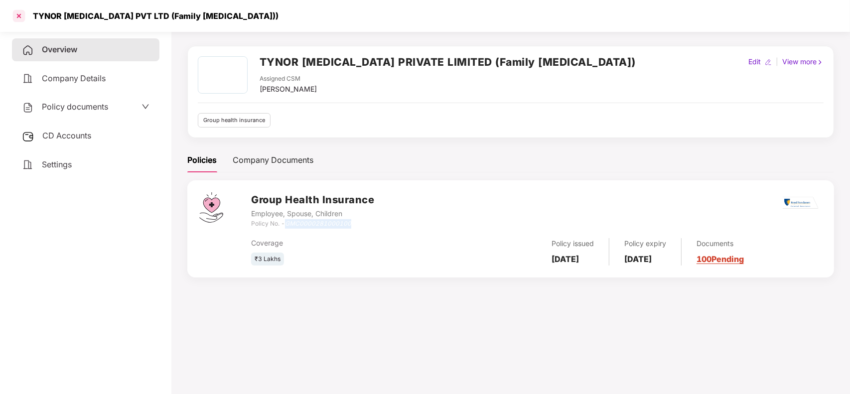 The width and height of the screenshot is (850, 394). What do you see at coordinates (318, 223) in the screenshot?
I see `i: GMC0000281000100` at bounding box center [318, 223].